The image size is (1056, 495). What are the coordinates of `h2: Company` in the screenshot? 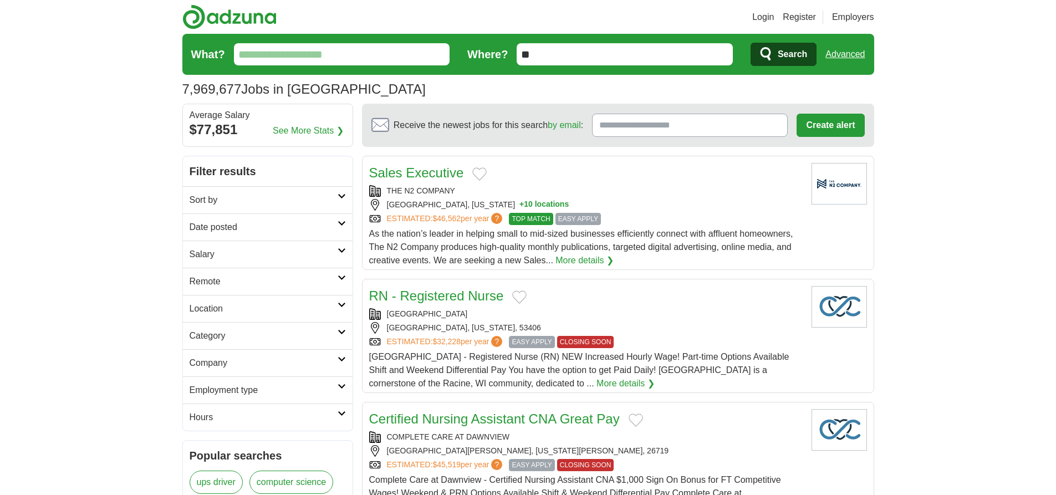 It's located at (263, 363).